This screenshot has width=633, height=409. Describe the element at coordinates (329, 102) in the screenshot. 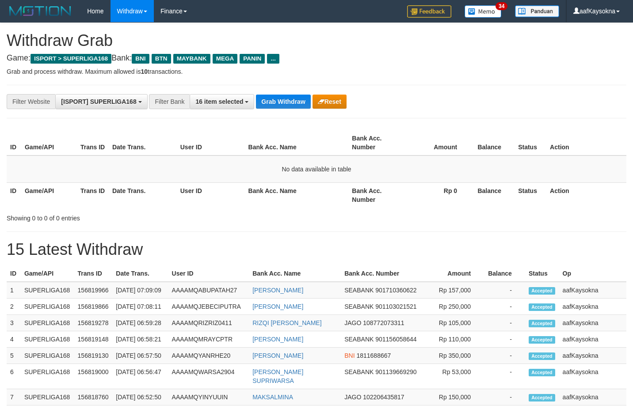

I see `button: Reset` at that location.